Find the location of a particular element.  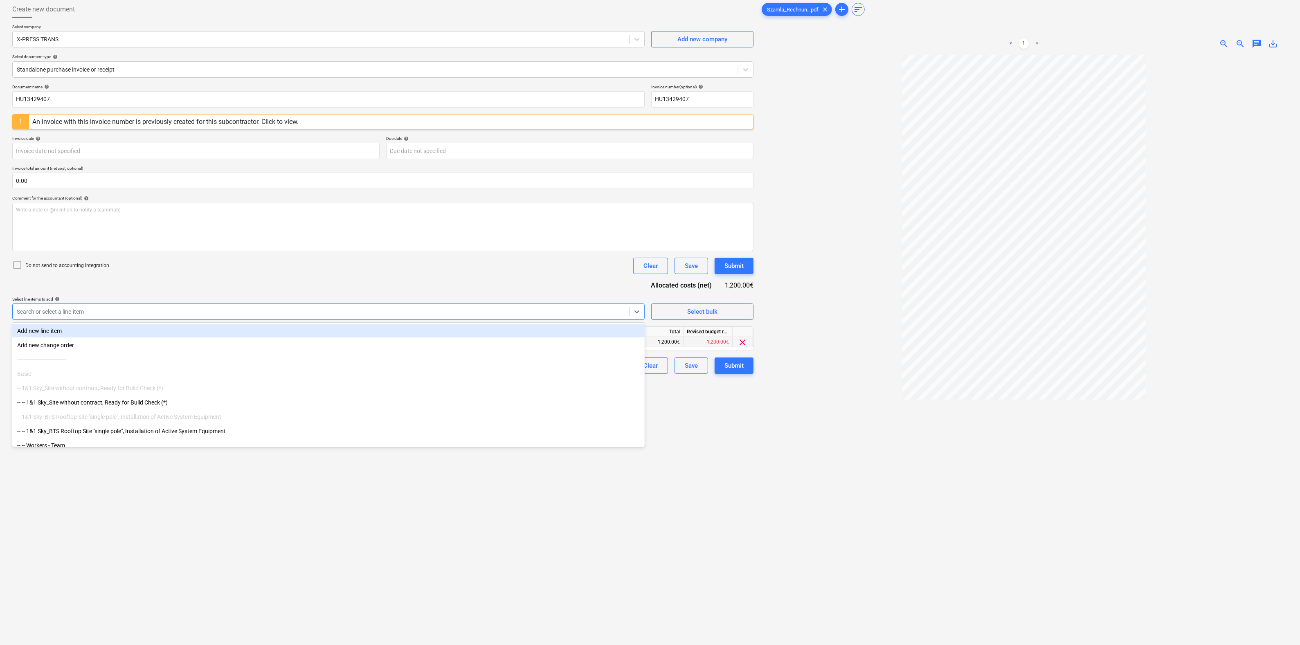

div: Select document type is located at coordinates (383, 56).